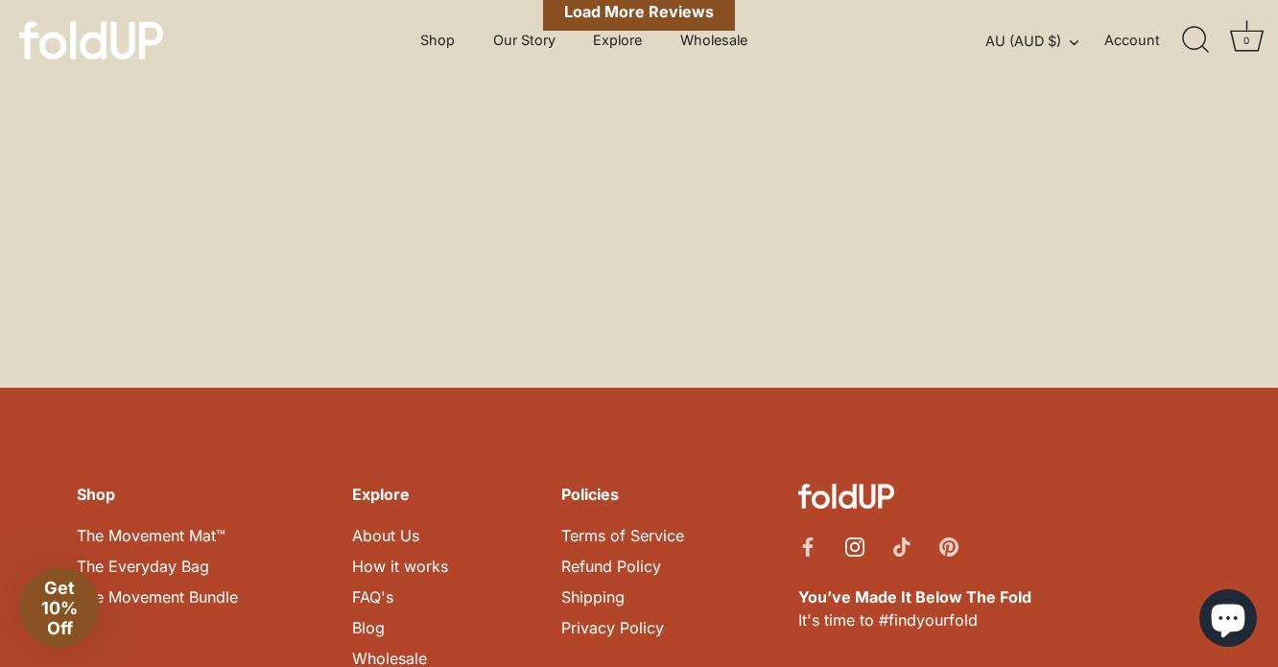 The image size is (1278, 667). Describe the element at coordinates (157, 494) in the screenshot. I see `h6: Shop` at that location.